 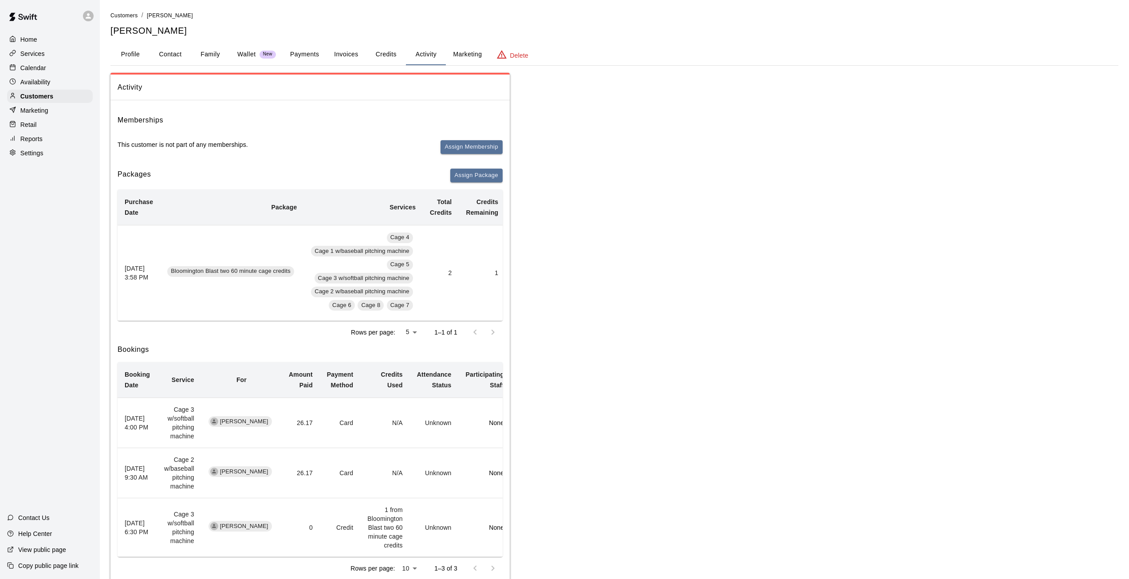 What do you see at coordinates (183, 145) in the screenshot?
I see `p: This customer is not part of any memberships.` at bounding box center [183, 145].